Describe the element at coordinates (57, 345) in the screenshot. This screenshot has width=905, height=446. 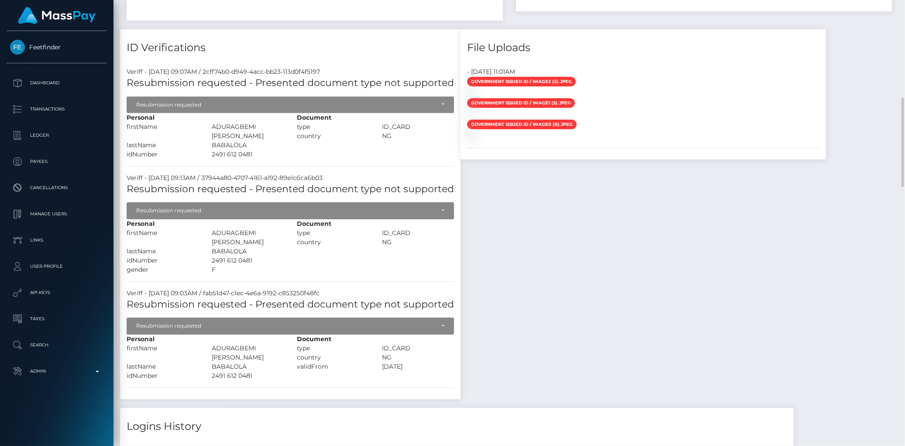
I see `a: Search` at that location.